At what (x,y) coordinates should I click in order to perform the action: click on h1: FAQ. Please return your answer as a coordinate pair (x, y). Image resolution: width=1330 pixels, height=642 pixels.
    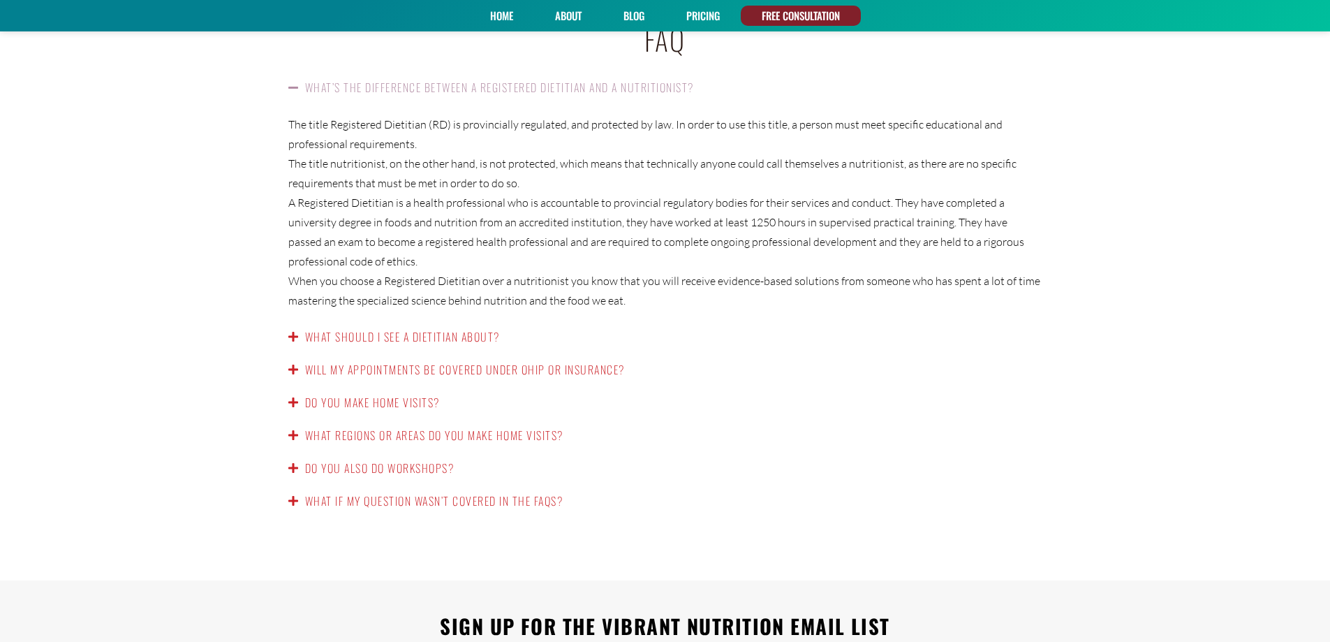
    Looking at the image, I should click on (666, 39).